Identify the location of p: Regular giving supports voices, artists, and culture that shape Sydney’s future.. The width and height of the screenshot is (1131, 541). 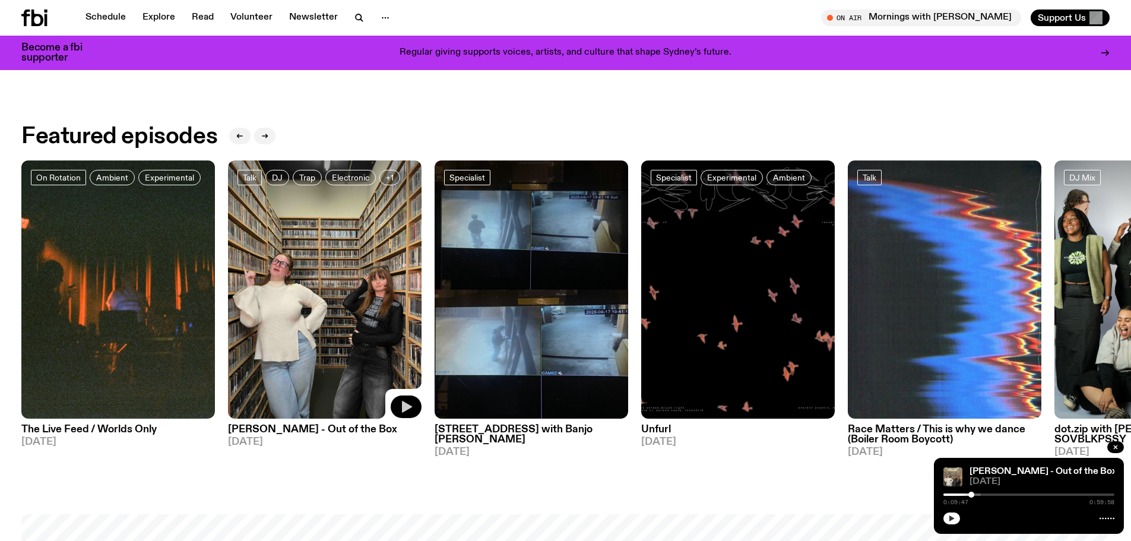
(565, 53).